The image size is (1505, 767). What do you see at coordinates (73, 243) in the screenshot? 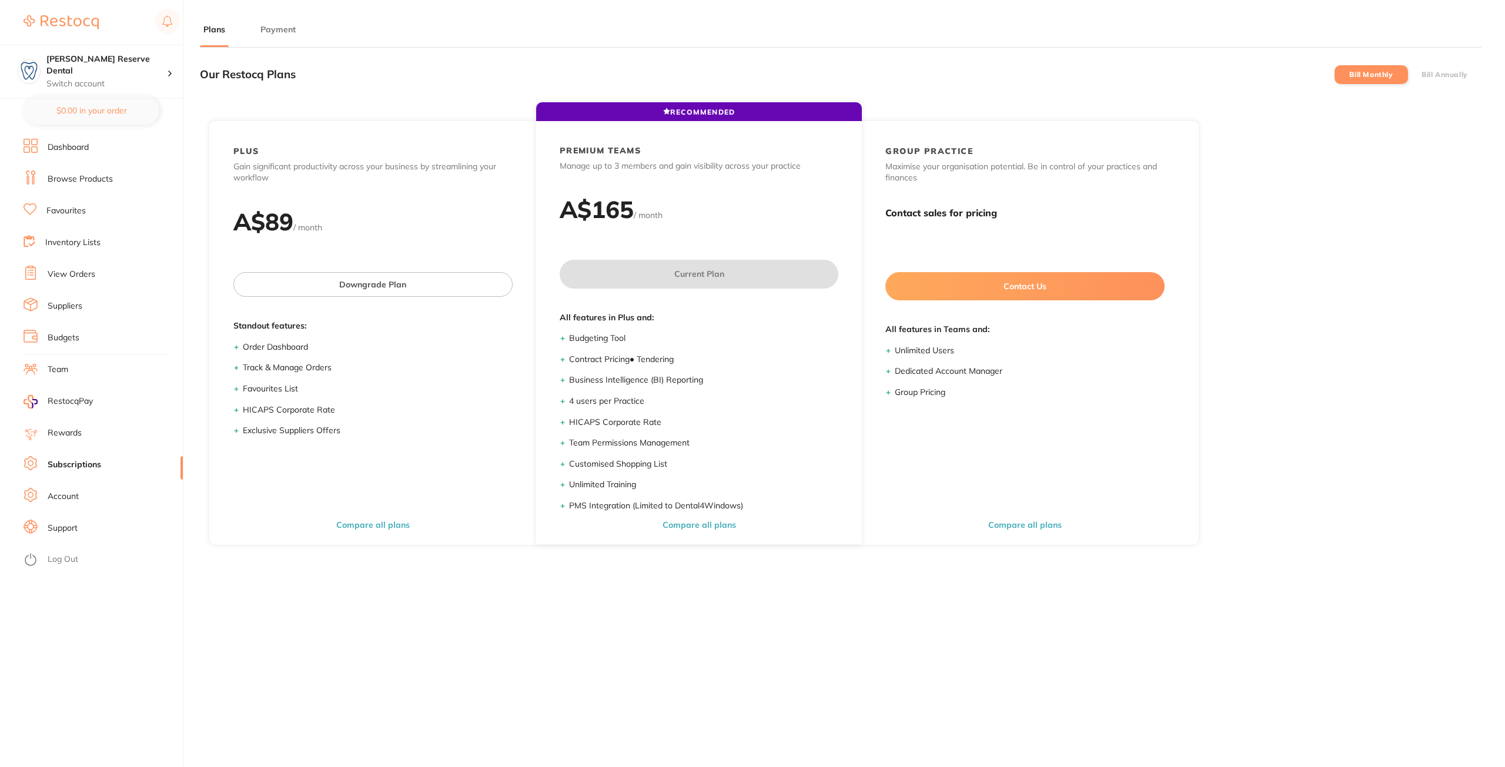
I see `a: Inventory Lists` at bounding box center [73, 243].